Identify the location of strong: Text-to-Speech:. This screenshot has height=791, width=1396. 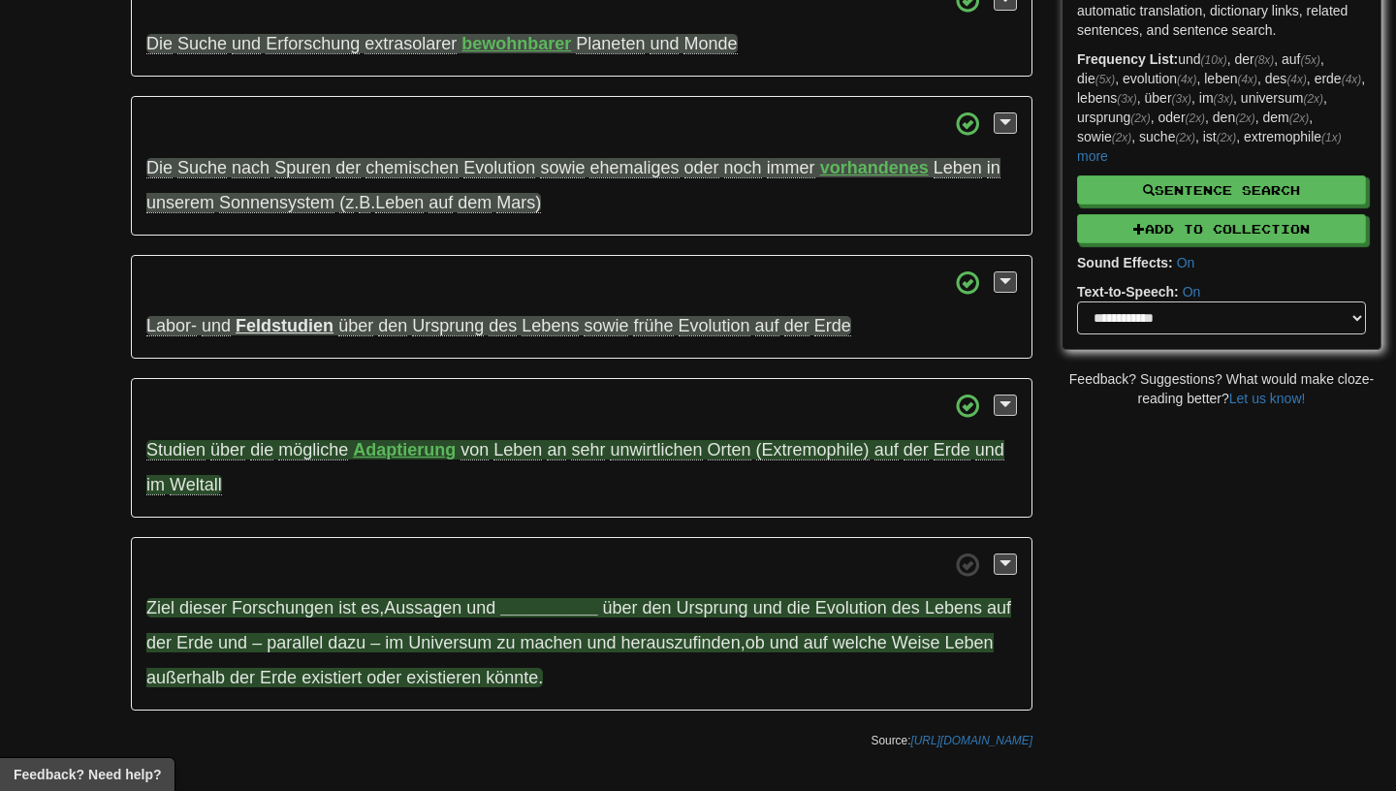
(1128, 292).